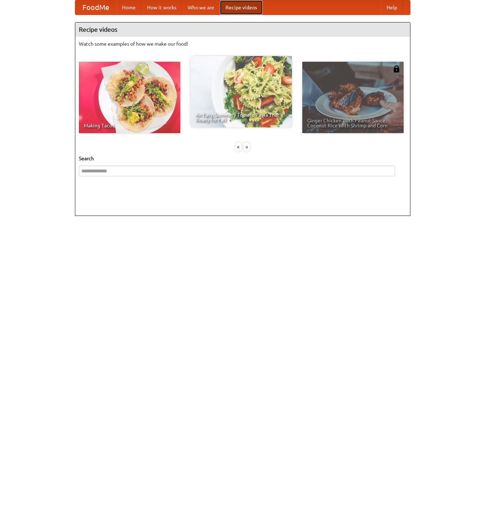 This screenshot has width=485, height=505. What do you see at coordinates (241, 92) in the screenshot?
I see `a: An Easy, Summery Tomato Pasta That's Ready for Fall` at bounding box center [241, 92].